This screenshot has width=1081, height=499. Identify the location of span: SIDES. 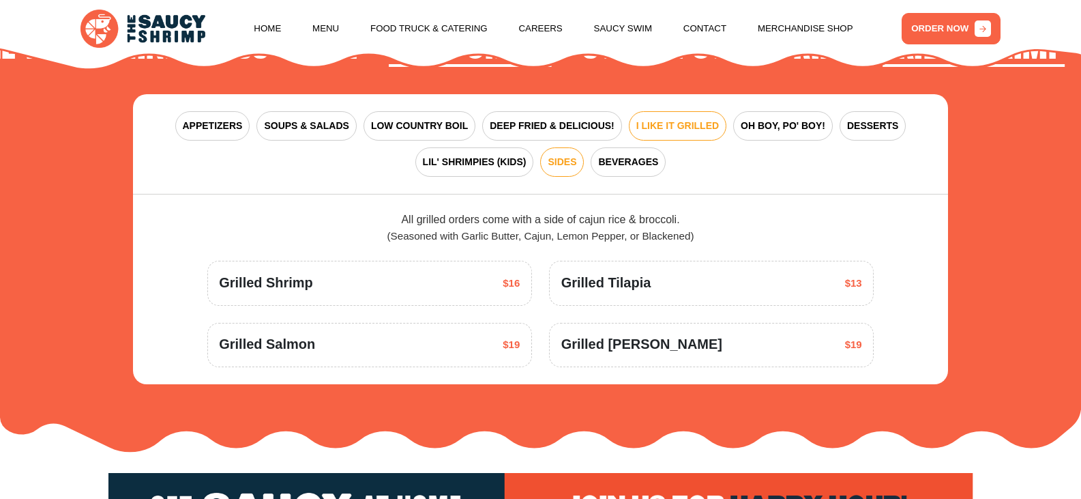
(562, 162).